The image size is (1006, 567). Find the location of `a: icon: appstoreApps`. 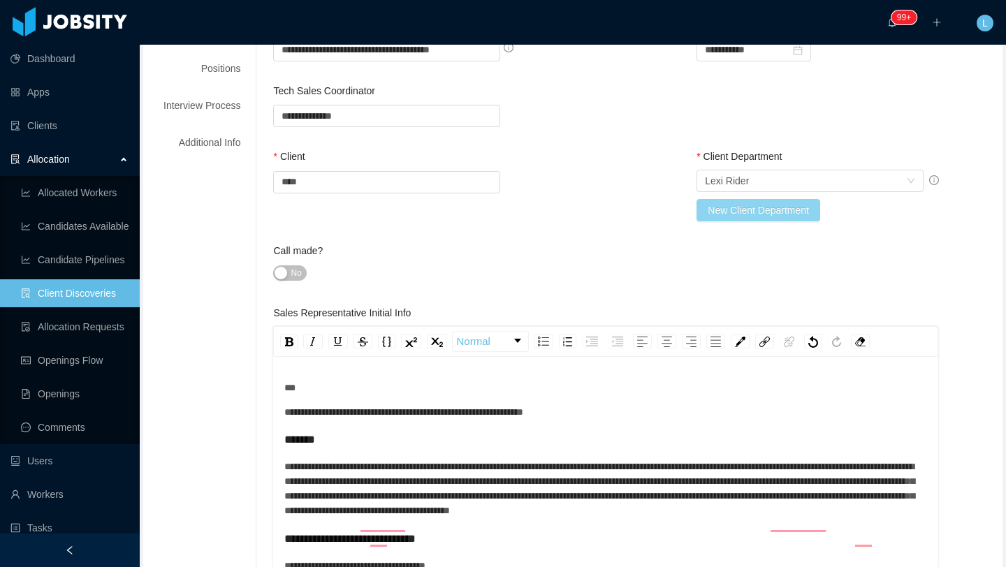

a: icon: appstoreApps is located at coordinates (69, 92).